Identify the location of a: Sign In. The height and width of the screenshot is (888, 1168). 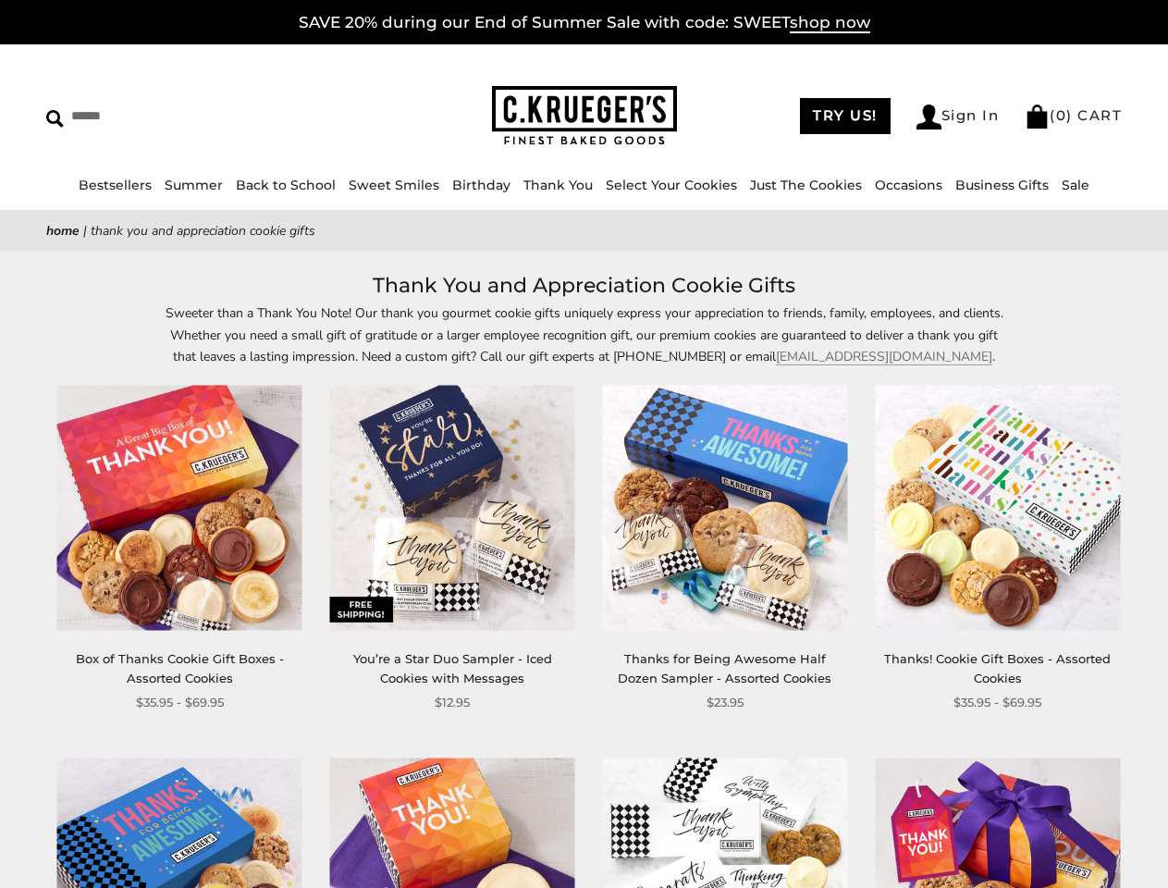
(958, 117).